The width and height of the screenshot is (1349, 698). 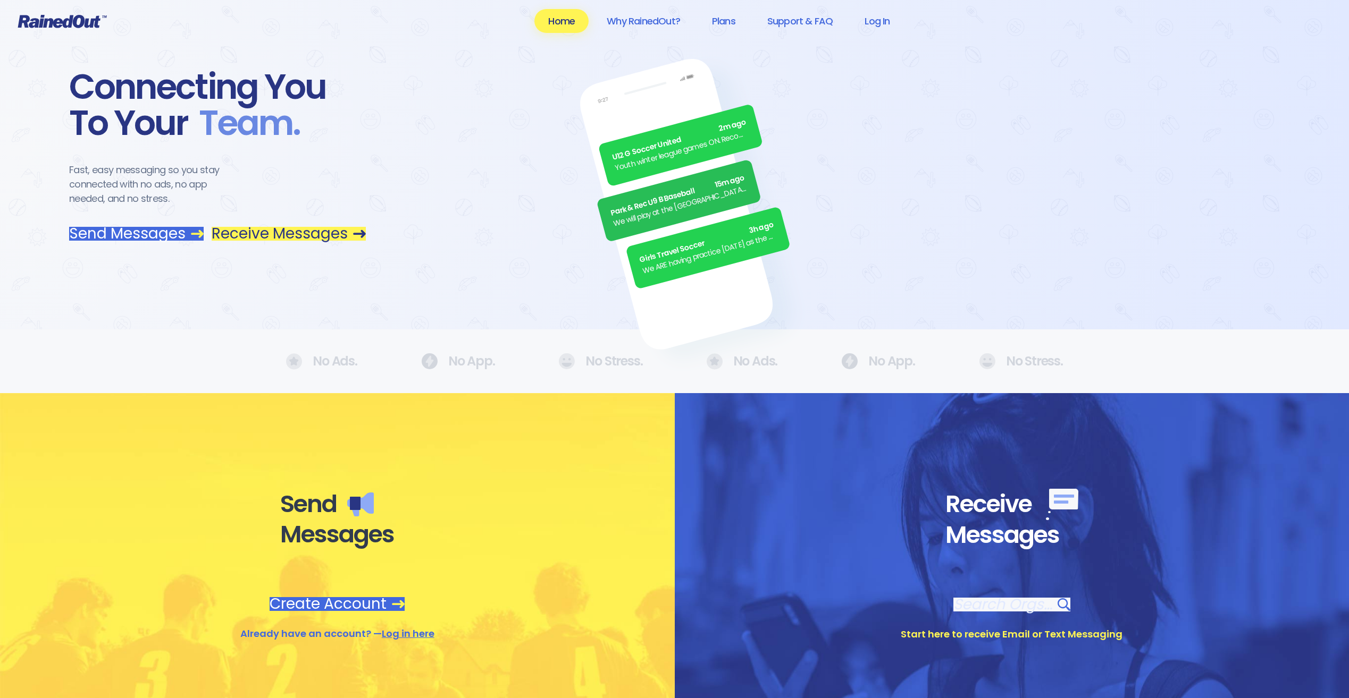 I want to click on a: Plans, so click(x=723, y=21).